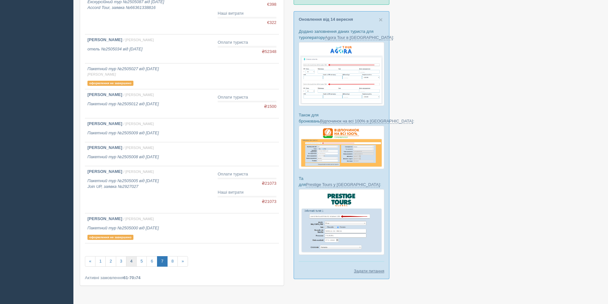 Image resolution: width=608 pixels, height=304 pixels. Describe the element at coordinates (369, 271) in the screenshot. I see `a: Задати питання` at that location.